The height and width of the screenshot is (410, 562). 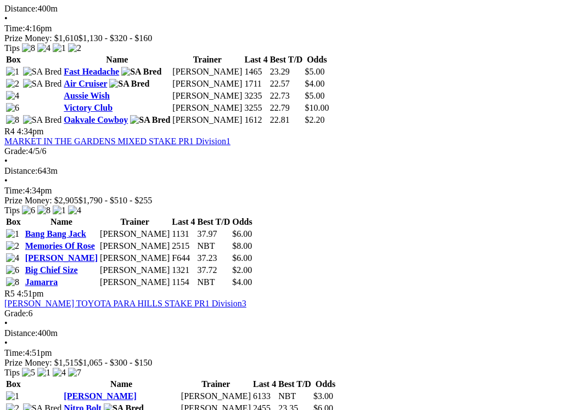 I want to click on td: 22.73, so click(x=286, y=96).